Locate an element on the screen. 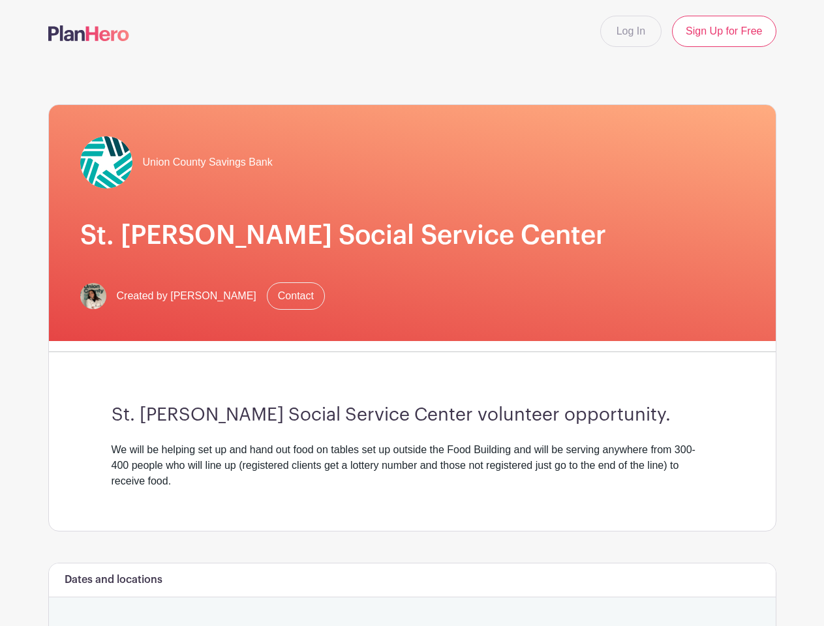 Image resolution: width=824 pixels, height=626 pixels. div: We will be helping set up and hand out food on tables set up outside the Food Building and will b... is located at coordinates (412, 466).